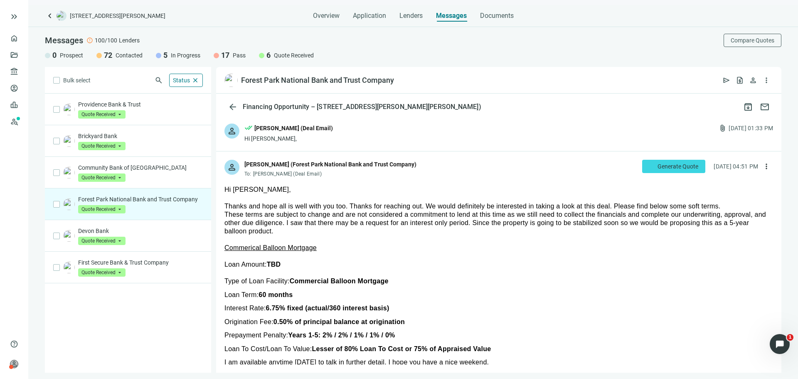 The width and height of the screenshot is (798, 379). Describe the element at coordinates (71, 55) in the screenshot. I see `span: Prospect` at that location.